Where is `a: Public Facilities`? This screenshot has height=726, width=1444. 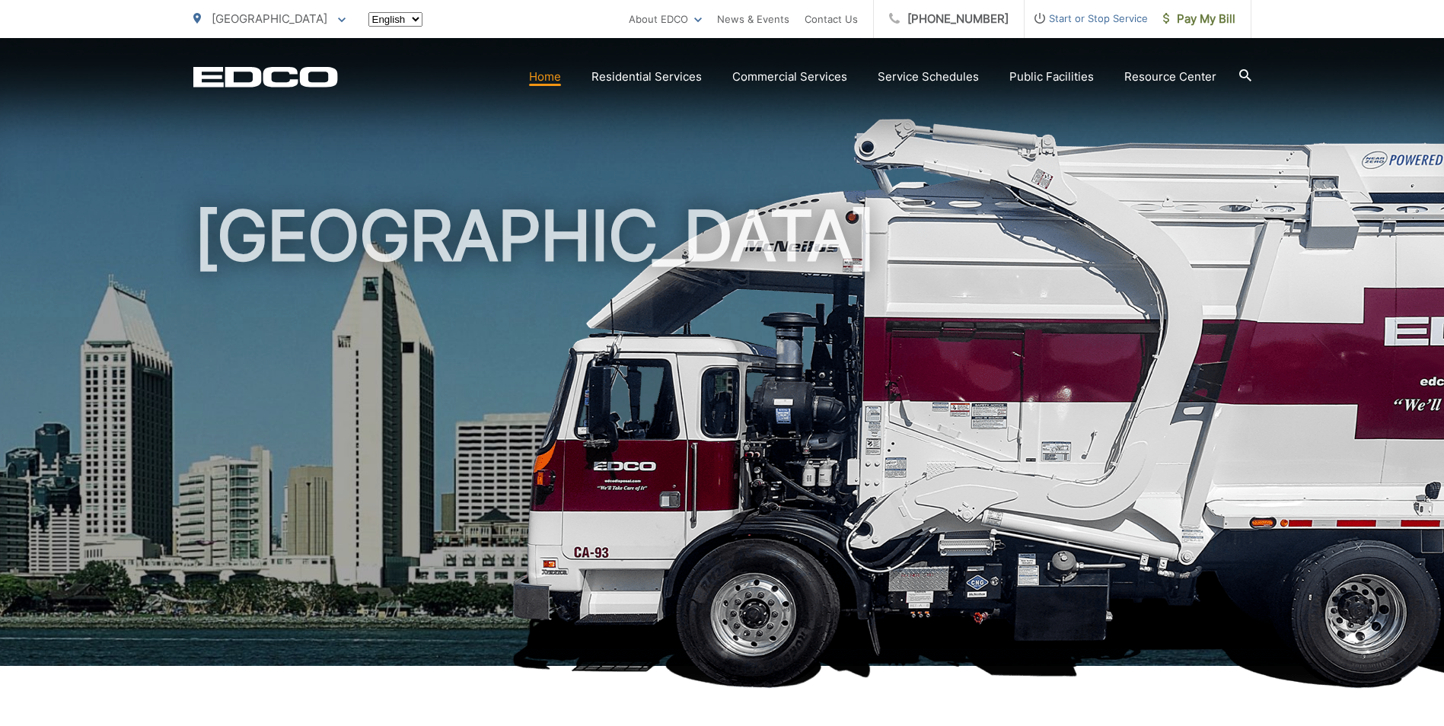
a: Public Facilities is located at coordinates (1051, 77).